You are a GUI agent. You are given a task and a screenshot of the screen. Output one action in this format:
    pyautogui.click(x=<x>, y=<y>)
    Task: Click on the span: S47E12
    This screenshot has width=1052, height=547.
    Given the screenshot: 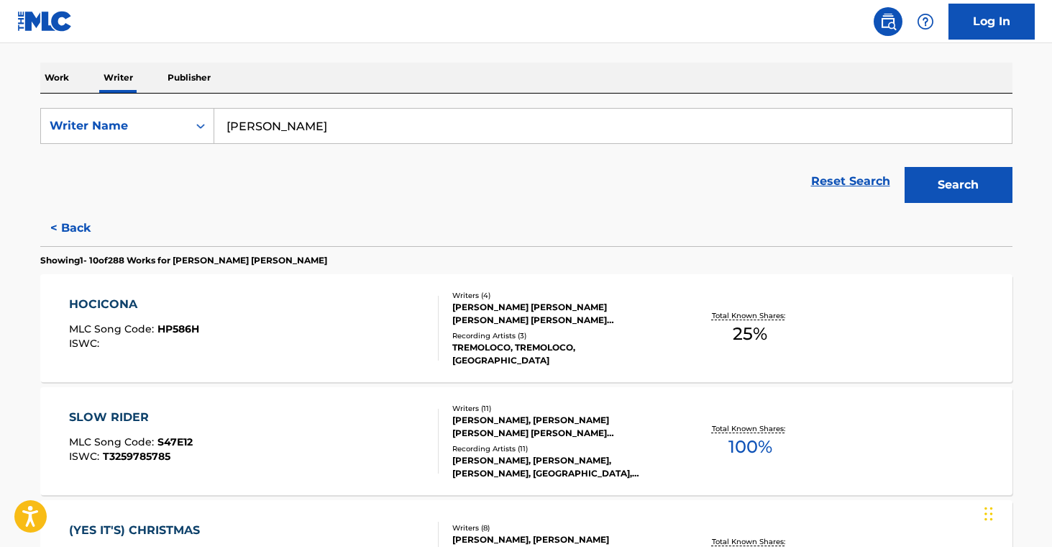 What is the action you would take?
    pyautogui.click(x=175, y=442)
    